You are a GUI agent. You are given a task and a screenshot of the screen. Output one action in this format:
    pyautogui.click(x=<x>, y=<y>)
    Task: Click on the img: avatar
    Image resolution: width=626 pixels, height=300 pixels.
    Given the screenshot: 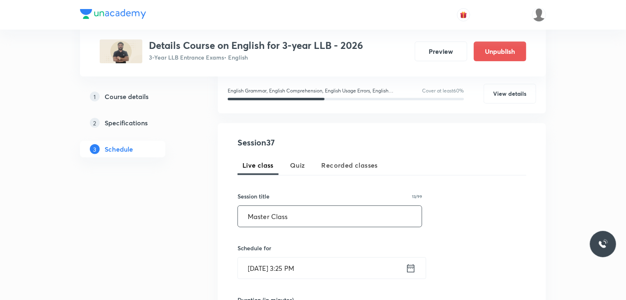 What is the action you would take?
    pyautogui.click(x=464, y=15)
    